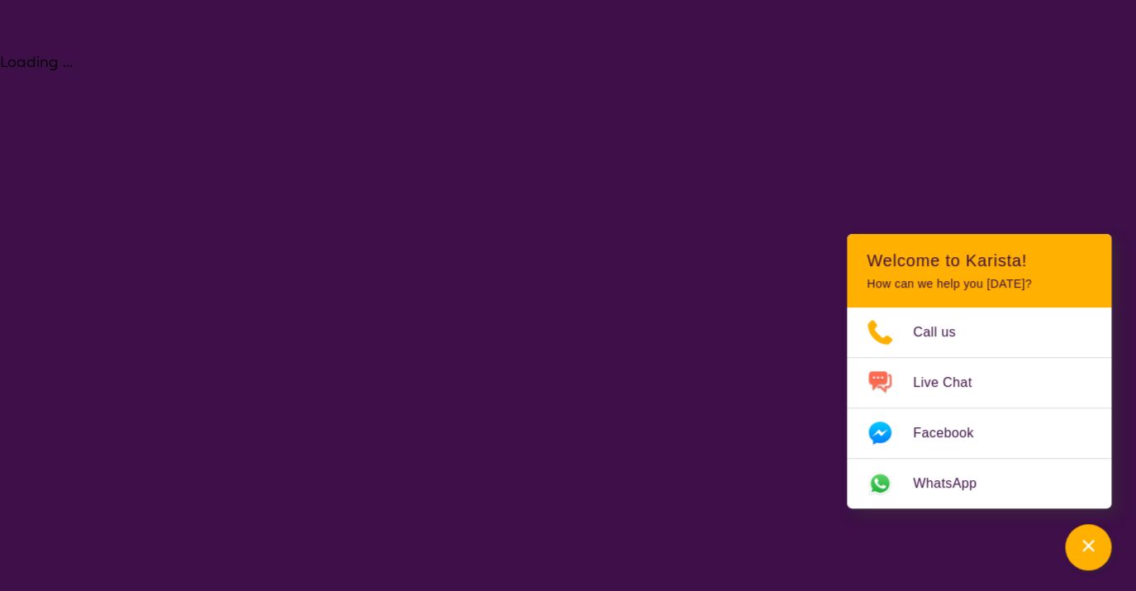 This screenshot has width=1136, height=591. I want to click on span: Live Chat, so click(952, 382).